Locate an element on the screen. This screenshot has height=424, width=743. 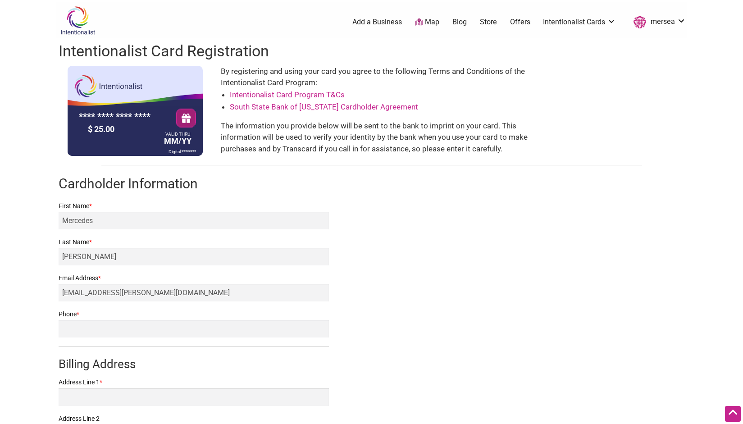
a: Store is located at coordinates (489, 22).